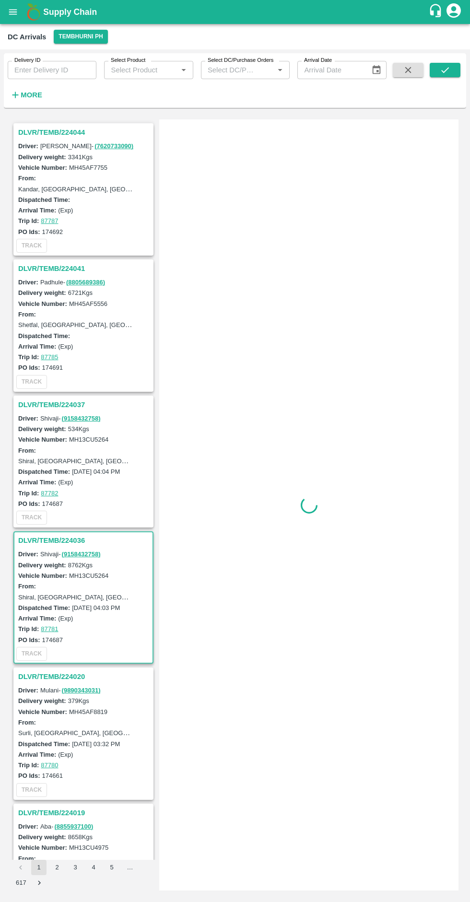 The height and width of the screenshot is (902, 470). What do you see at coordinates (454, 12) in the screenshot?
I see `div: account of current user` at bounding box center [454, 12].